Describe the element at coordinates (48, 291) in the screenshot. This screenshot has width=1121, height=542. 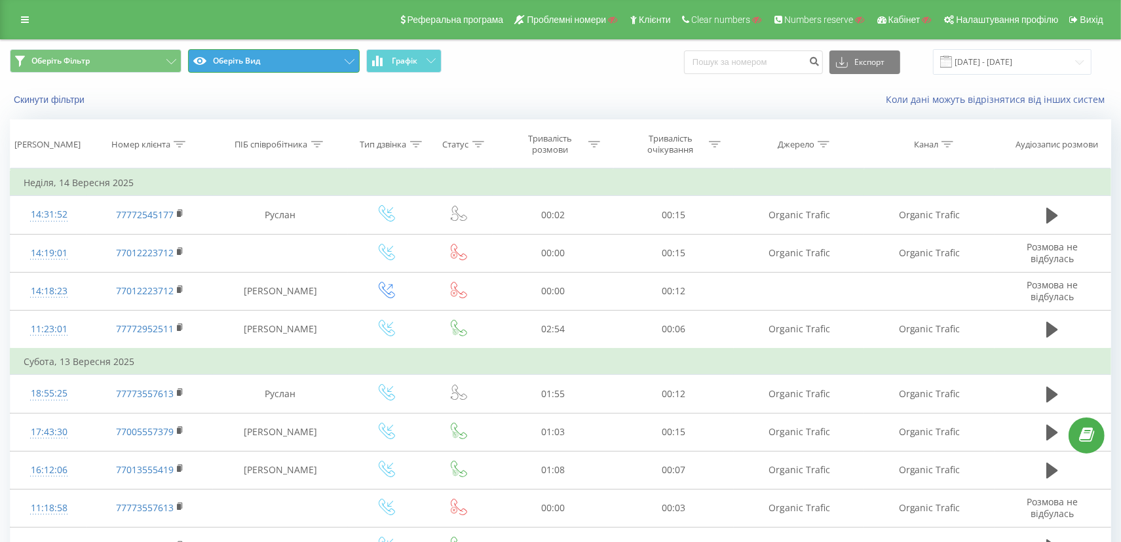
I see `div: 14:18:23` at that location.